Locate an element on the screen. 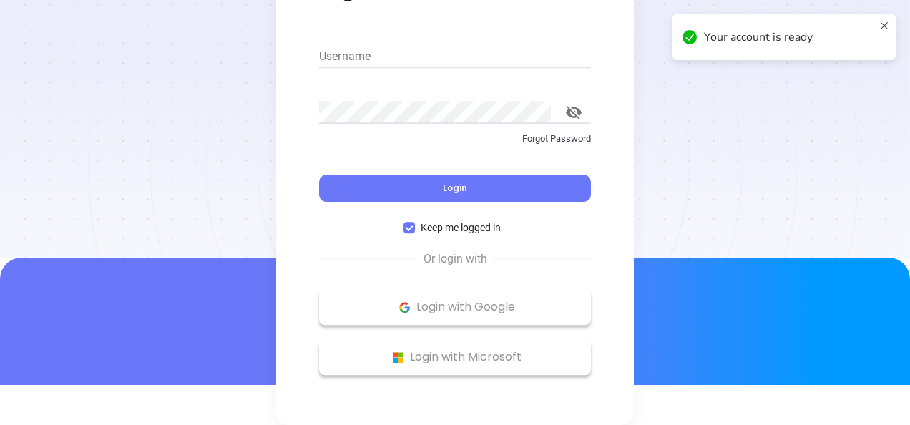 This screenshot has height=425, width=910. p: Login with Google is located at coordinates (455, 307).